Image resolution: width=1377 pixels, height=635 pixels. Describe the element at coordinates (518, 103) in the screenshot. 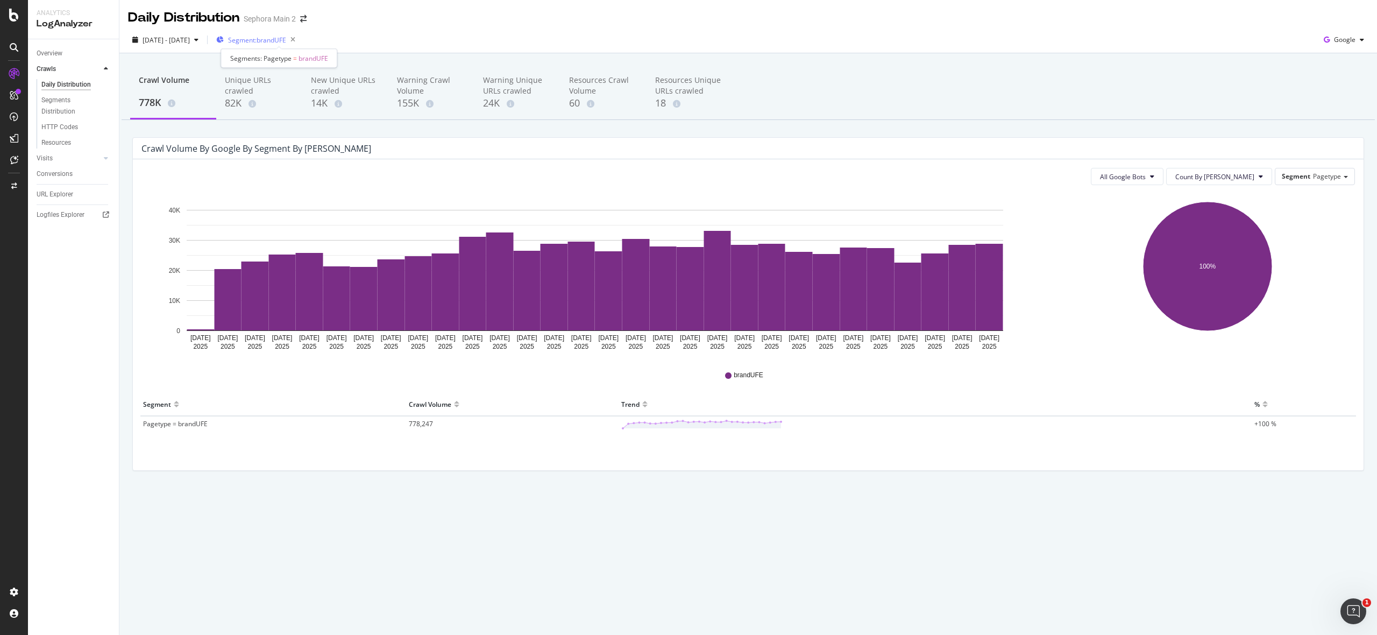

I see `div: 24K` at that location.